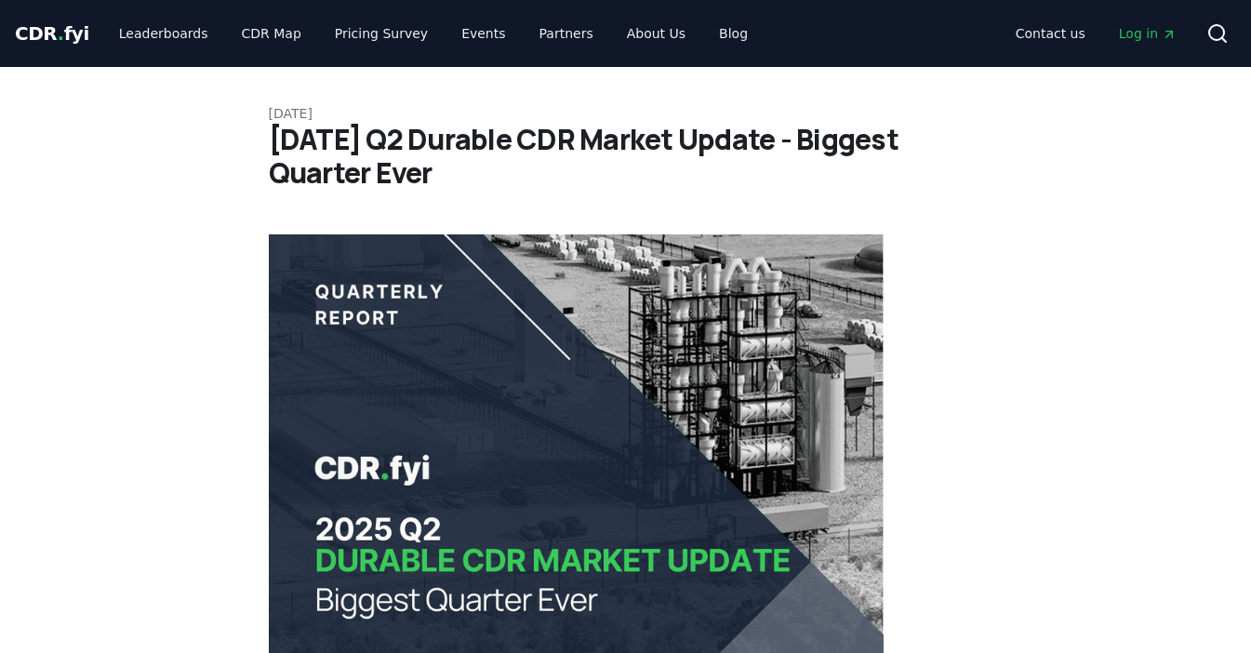  What do you see at coordinates (483, 33) in the screenshot?
I see `a: Events` at bounding box center [483, 33].